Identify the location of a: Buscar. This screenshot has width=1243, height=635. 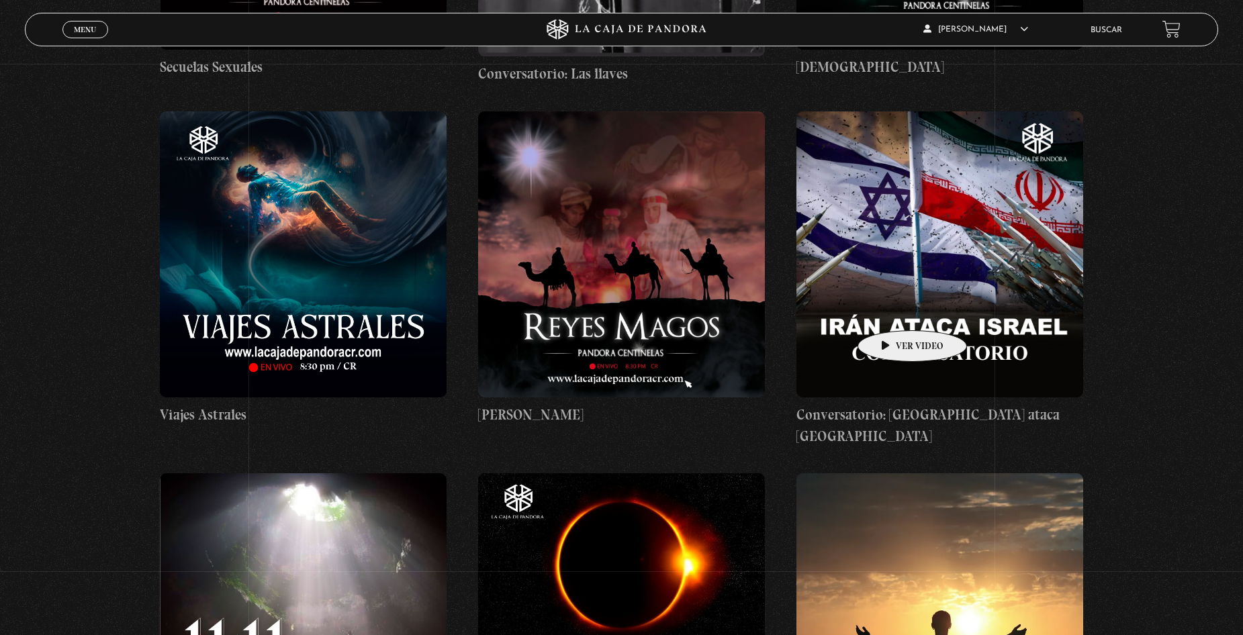
(1106, 30).